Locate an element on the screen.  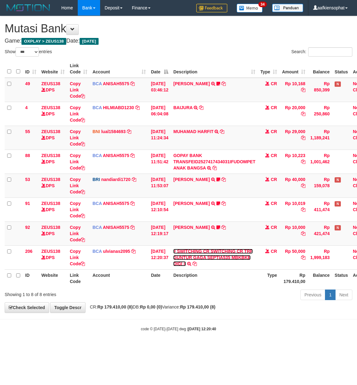
a: Copy BASILIUS CHARL to clipboard is located at coordinates (224, 179).